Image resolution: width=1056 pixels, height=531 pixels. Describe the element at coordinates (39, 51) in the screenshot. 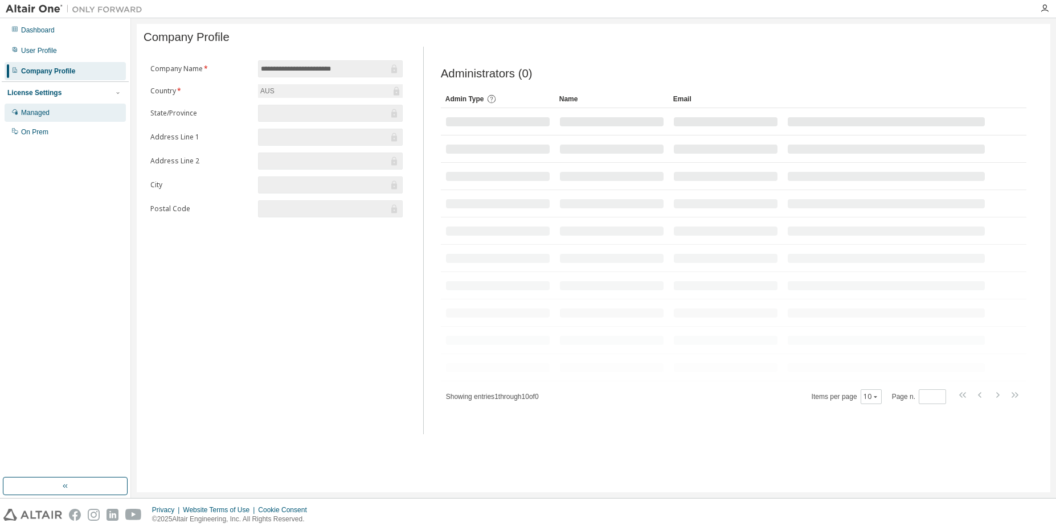

I see `div: User Profile` at that location.